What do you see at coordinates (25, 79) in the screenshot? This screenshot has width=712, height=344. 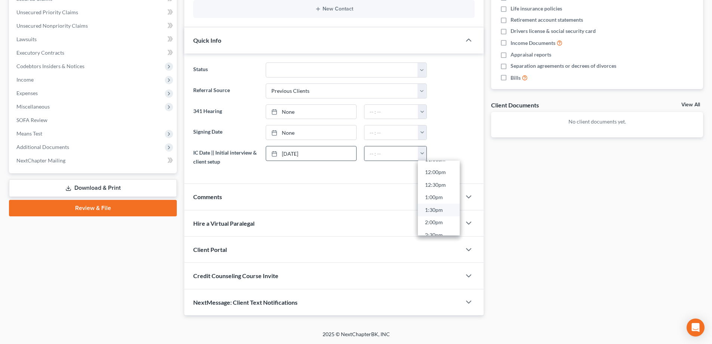 I see `span: Income` at bounding box center [25, 79].